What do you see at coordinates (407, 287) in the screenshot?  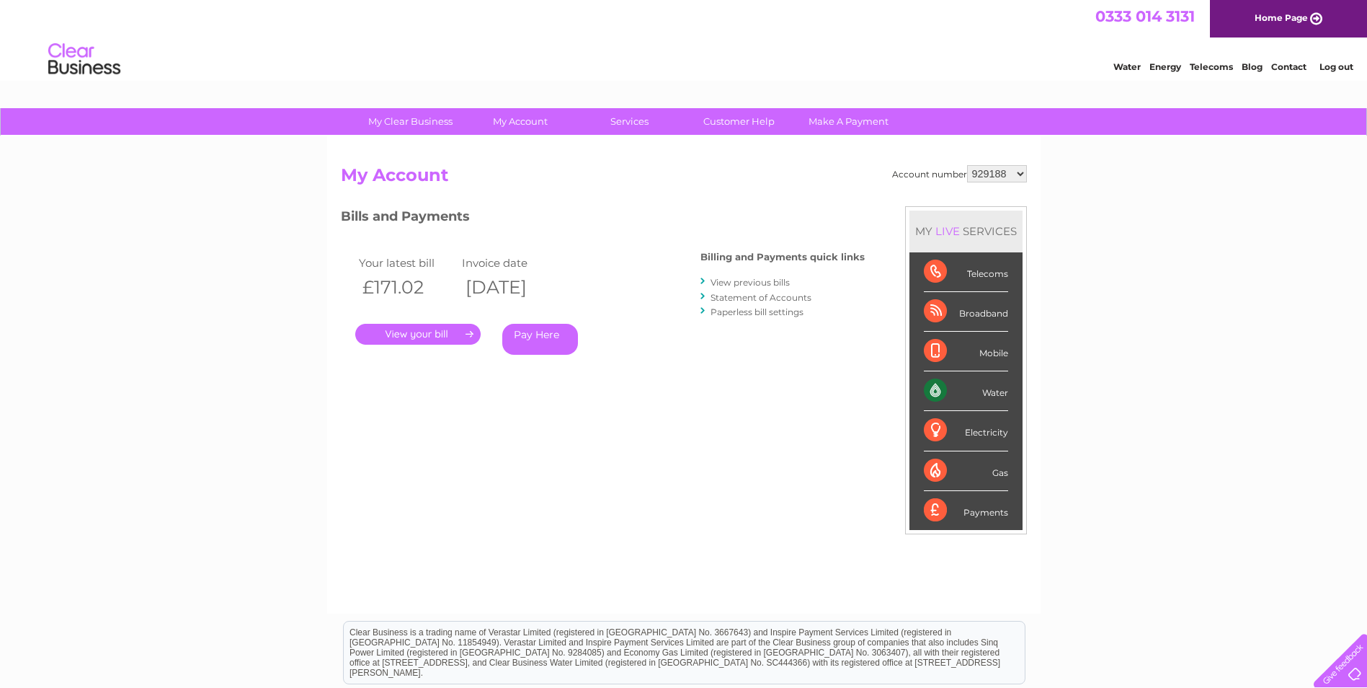 I see `th: £171.02` at bounding box center [407, 287].